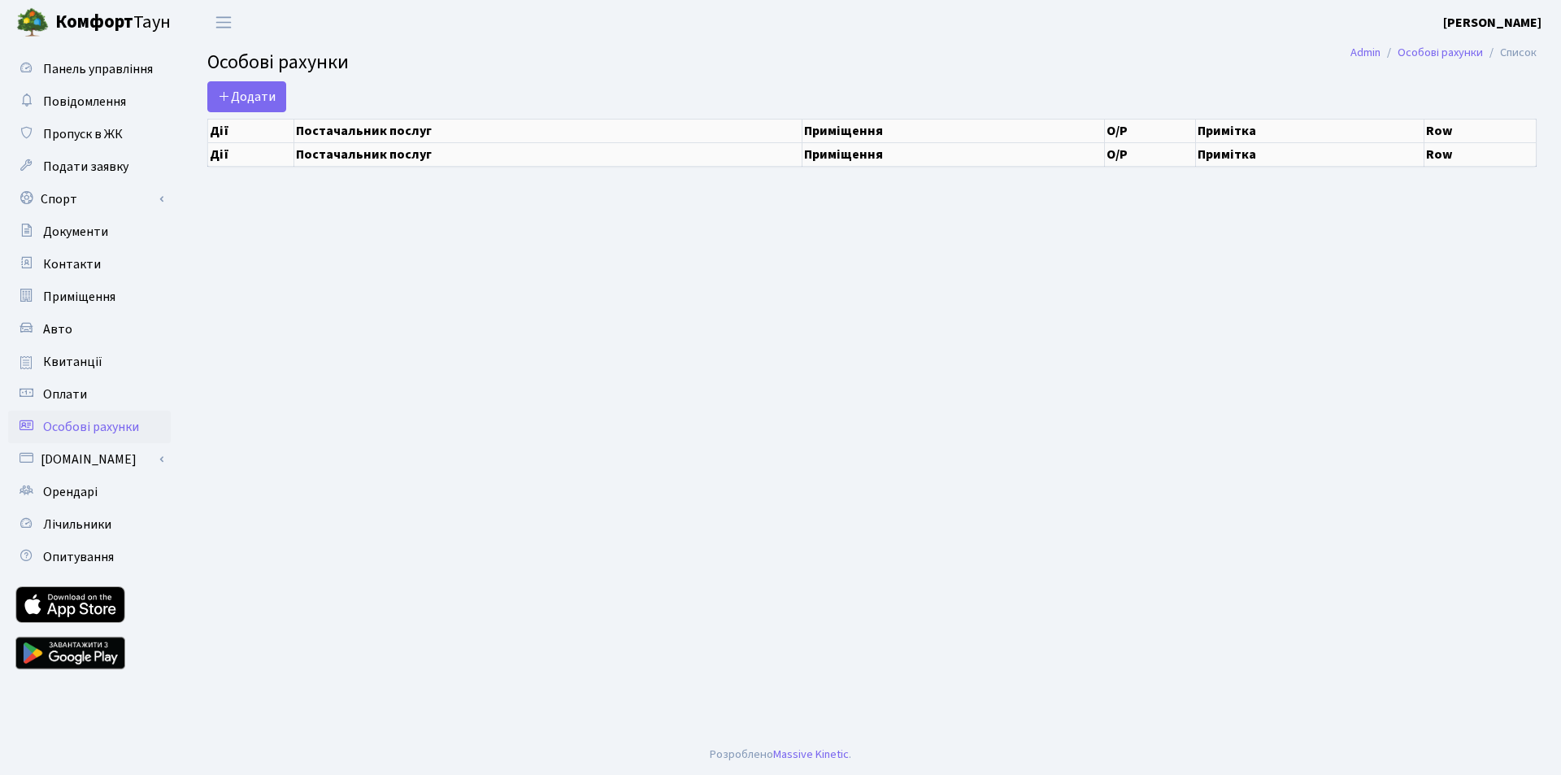 This screenshot has height=775, width=1561. I want to click on a: Орендарі, so click(89, 492).